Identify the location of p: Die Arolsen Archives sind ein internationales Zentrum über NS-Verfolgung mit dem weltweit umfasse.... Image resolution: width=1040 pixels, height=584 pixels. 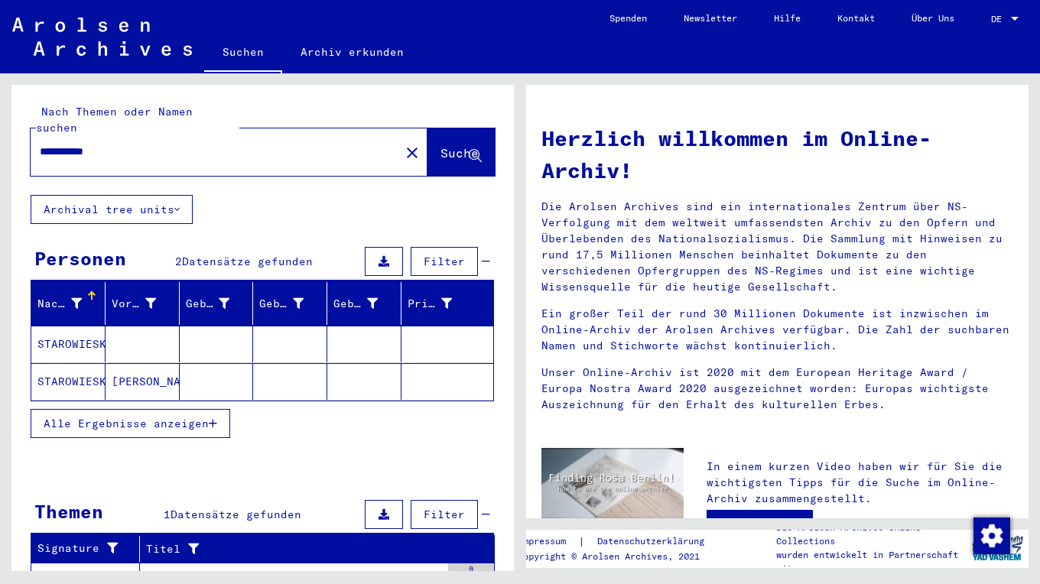
(777, 247).